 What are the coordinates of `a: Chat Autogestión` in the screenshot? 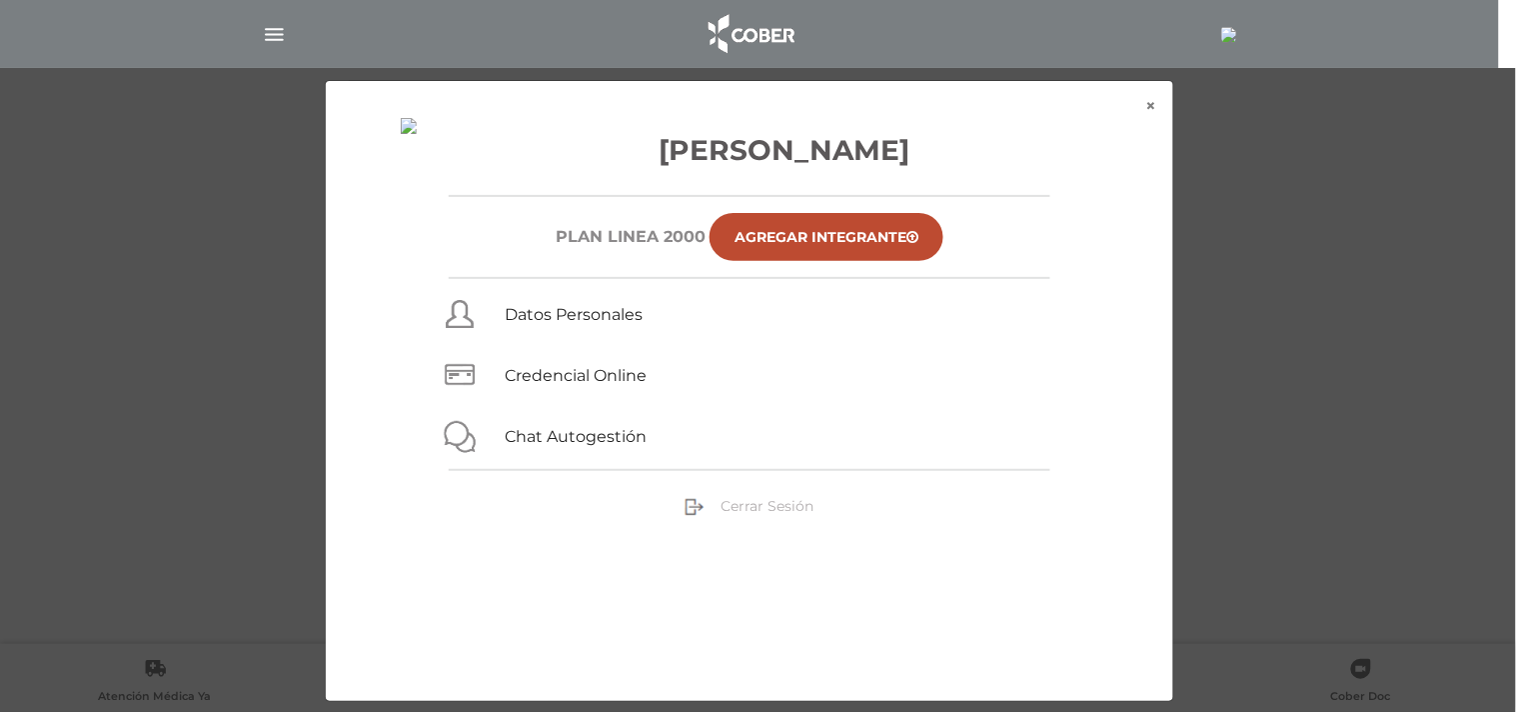 It's located at (576, 436).